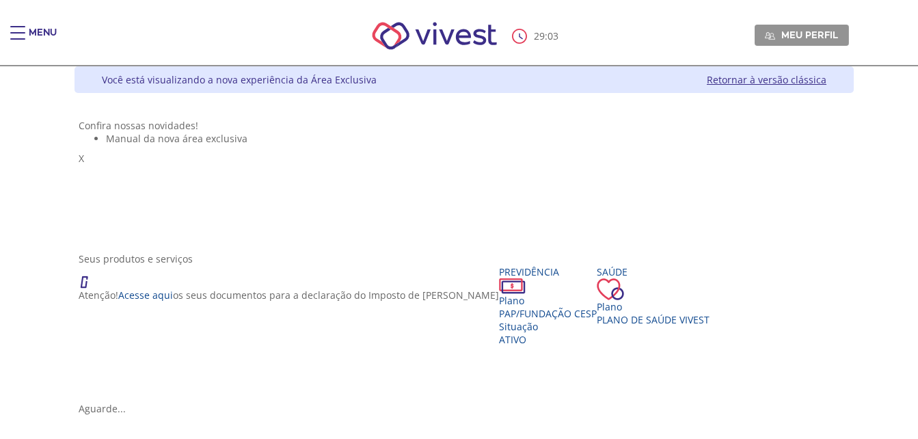  I want to click on span: PAP/Fundação CESP, so click(548, 313).